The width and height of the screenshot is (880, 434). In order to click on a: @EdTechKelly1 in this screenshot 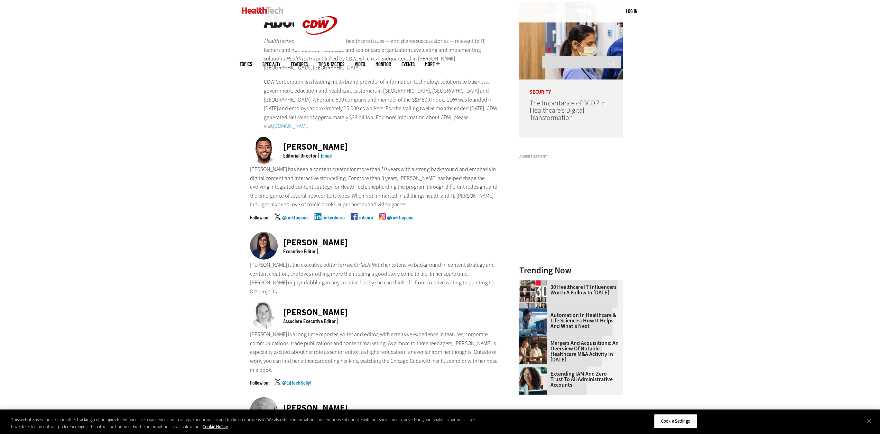, I will do `click(297, 389)`.